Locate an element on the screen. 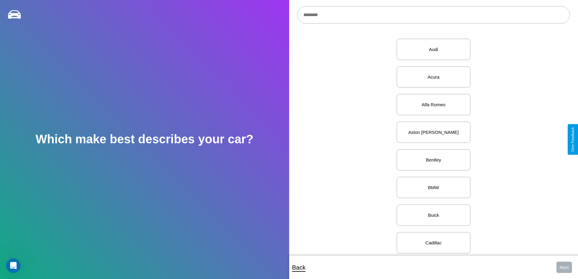 Image resolution: width=578 pixels, height=279 pixels. p: Back is located at coordinates (299, 267).